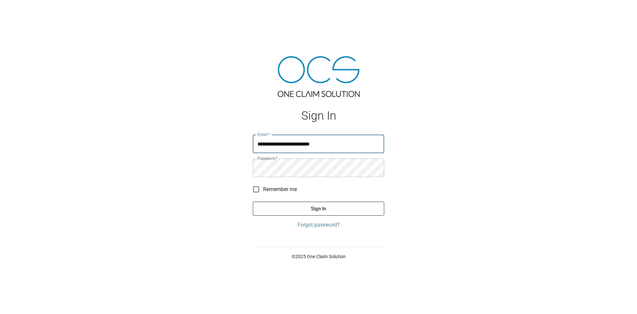 The height and width of the screenshot is (314, 637). What do you see at coordinates (280, 189) in the screenshot?
I see `span: Remember me` at bounding box center [280, 189].